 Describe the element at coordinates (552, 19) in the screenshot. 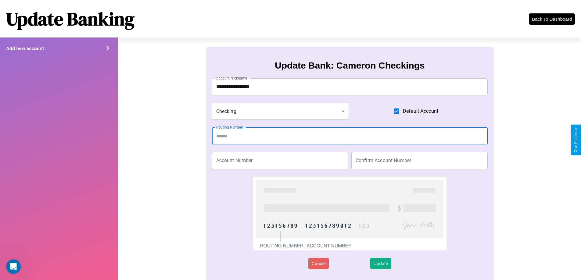

I see `button: Back To Dashboard` at that location.